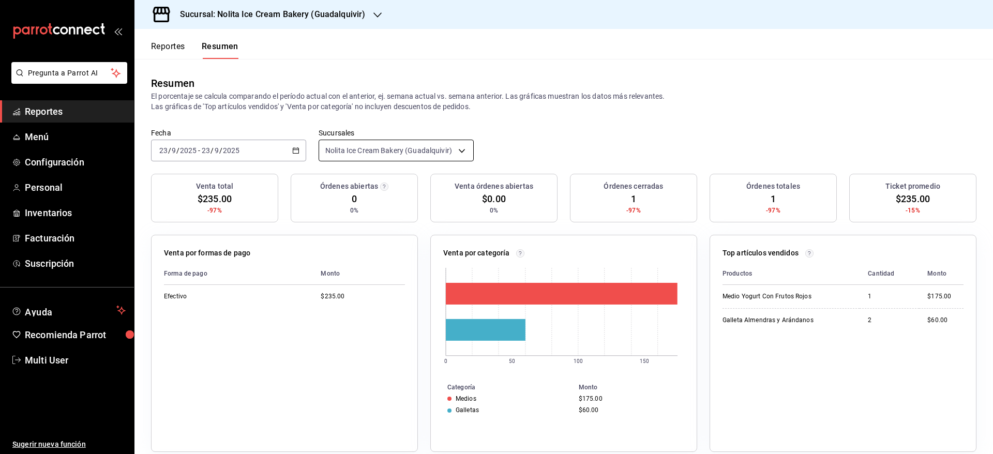 This screenshot has width=993, height=454. Describe the element at coordinates (564, 101) in the screenshot. I see `p: El porcentaje se calcula comparando el período actual con el anterior, ej. semana actual vs. sema...` at that location.